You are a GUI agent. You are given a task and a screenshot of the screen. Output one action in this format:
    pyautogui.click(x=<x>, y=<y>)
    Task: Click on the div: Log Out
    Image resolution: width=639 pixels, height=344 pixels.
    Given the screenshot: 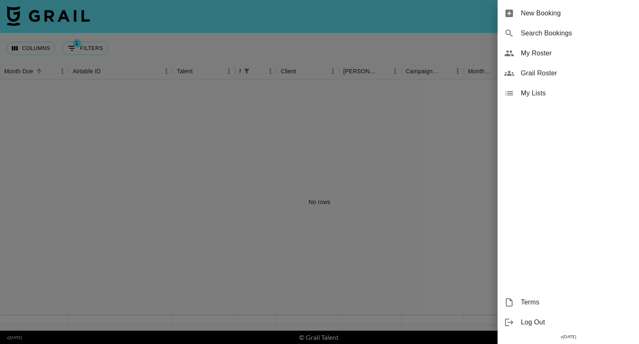 What is the action you would take?
    pyautogui.click(x=568, y=322)
    